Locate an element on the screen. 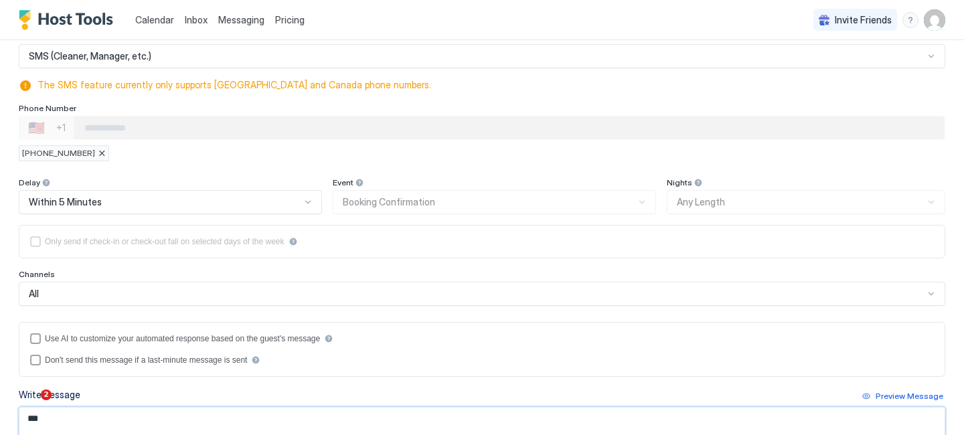 The height and width of the screenshot is (435, 964). div: User profile is located at coordinates (935, 20).